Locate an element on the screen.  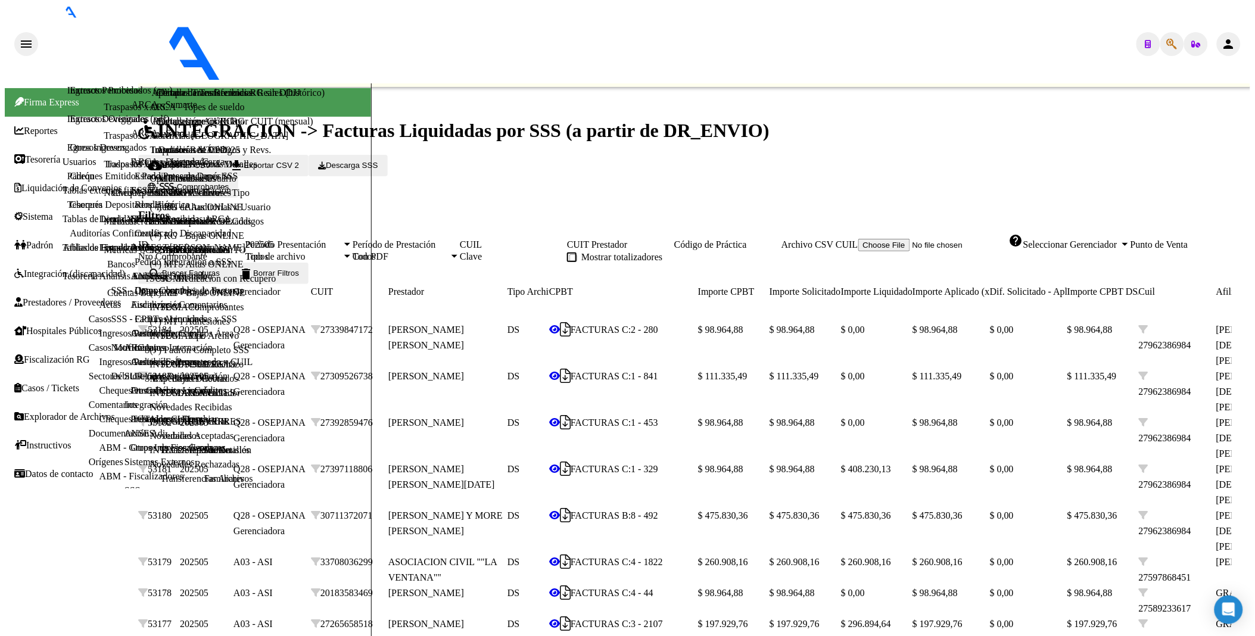
a: (+) MT - Bajas ONLINE is located at coordinates (198, 293).